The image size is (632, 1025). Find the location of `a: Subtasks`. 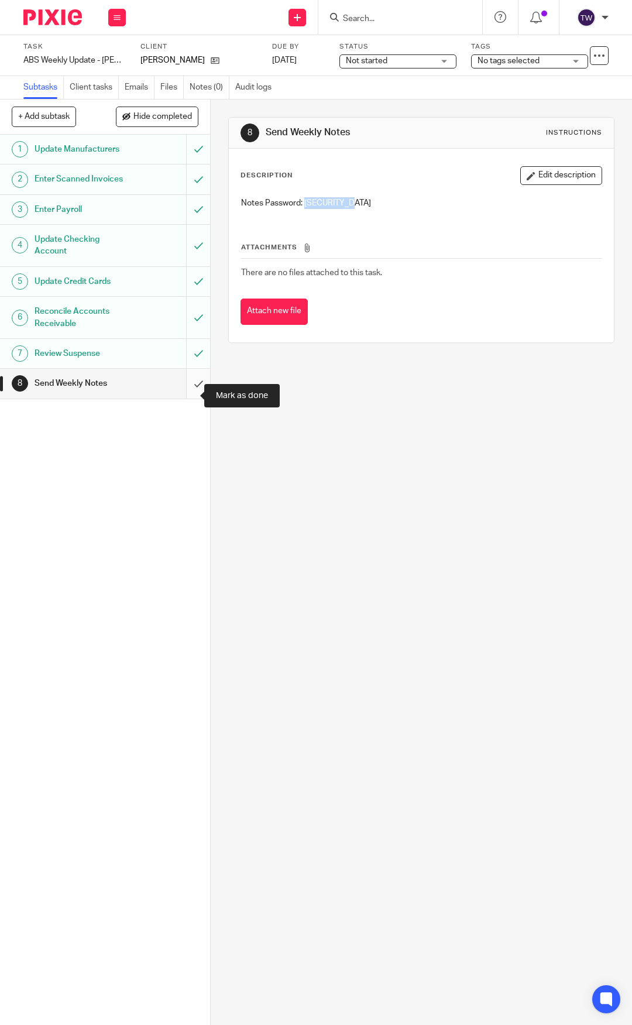

a: Subtasks is located at coordinates (43, 87).